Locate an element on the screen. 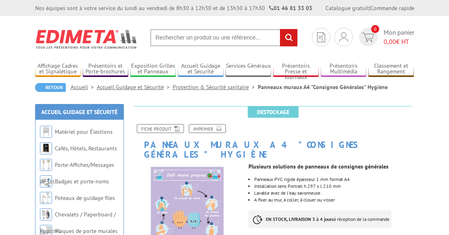  li: A fixer au mur, à coller, à clouer ou visser is located at coordinates (334, 200).